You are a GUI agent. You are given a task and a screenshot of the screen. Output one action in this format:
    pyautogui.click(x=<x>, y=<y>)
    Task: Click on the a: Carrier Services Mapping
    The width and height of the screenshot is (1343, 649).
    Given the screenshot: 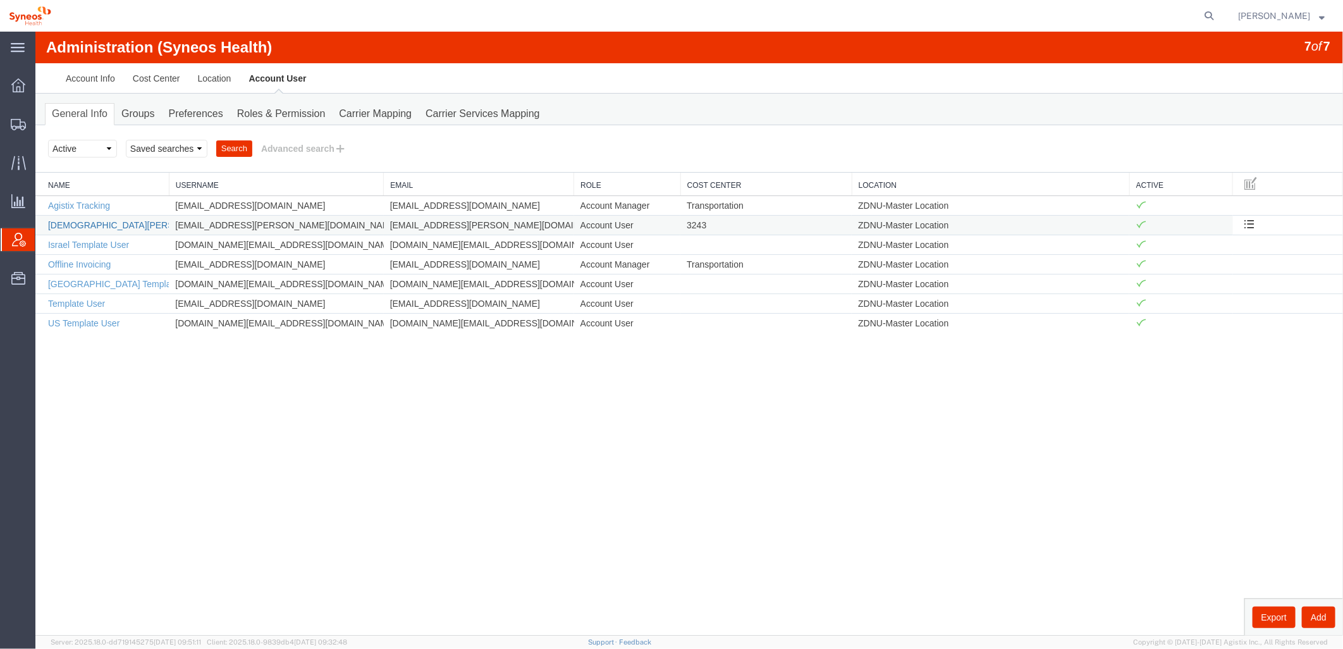 What is the action you would take?
    pyautogui.click(x=447, y=82)
    